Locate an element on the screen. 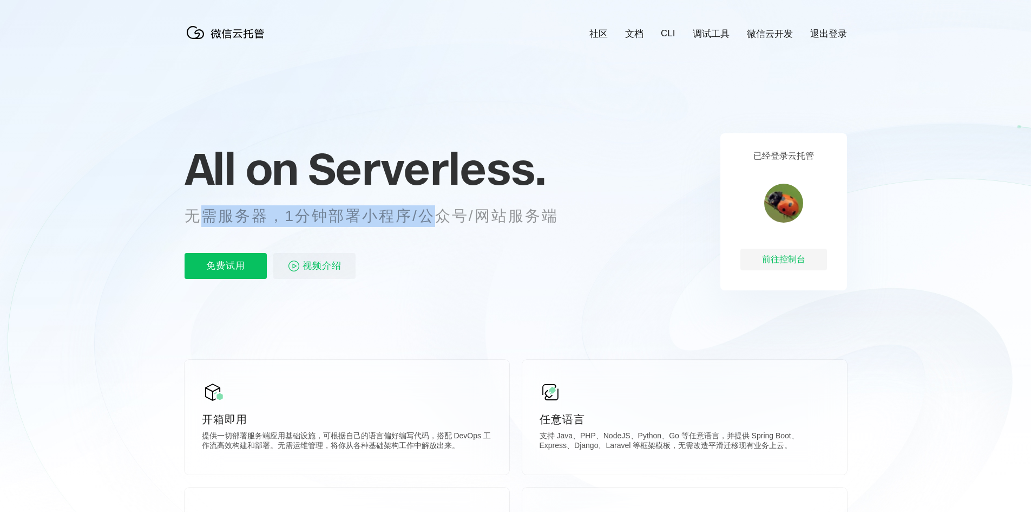 This screenshot has height=512, width=1031. span: All on is located at coordinates (241, 168).